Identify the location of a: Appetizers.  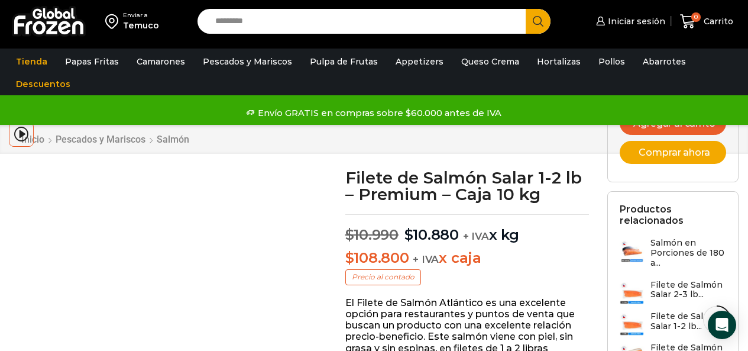
(419, 62).